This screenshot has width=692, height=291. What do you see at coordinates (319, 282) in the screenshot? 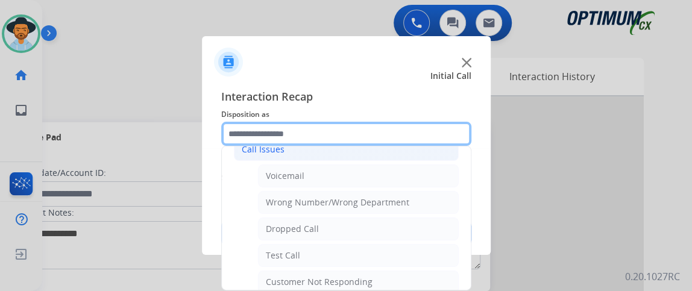
I see `div: Customer Not Responding` at bounding box center [319, 282].